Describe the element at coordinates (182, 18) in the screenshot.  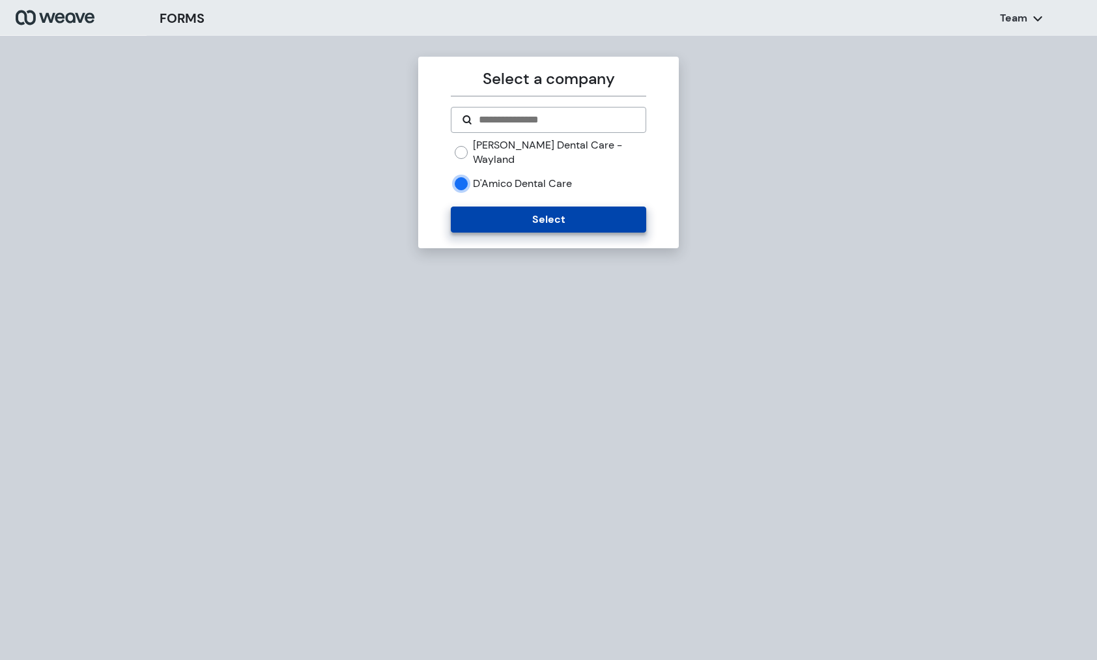
I see `h3: FORMS` at that location.